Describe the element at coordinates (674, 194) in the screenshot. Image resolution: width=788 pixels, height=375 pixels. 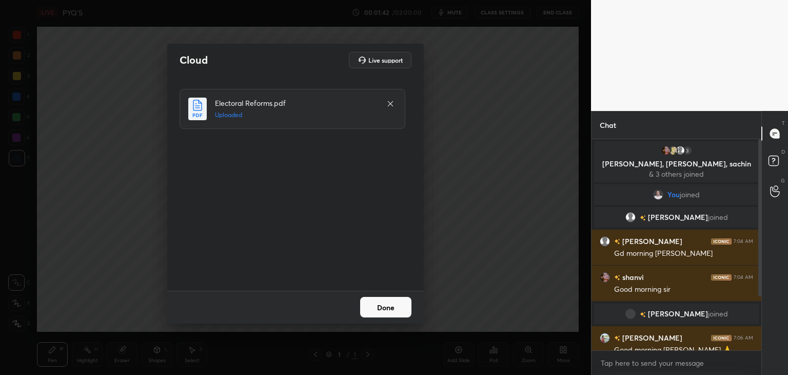
I see `span: You` at that location.